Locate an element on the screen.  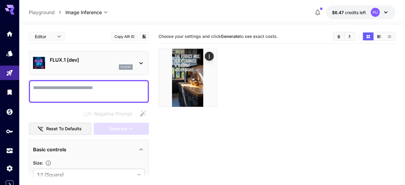
span: Editor is located at coordinates (44, 36).